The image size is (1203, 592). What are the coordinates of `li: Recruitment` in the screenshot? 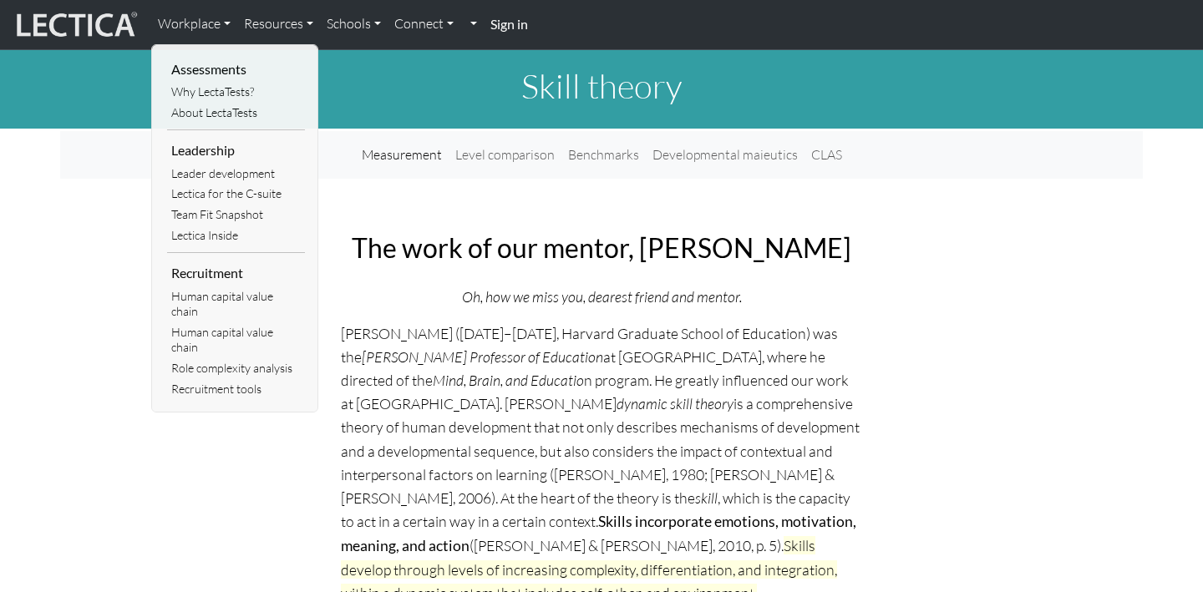 It's located at (236, 273).